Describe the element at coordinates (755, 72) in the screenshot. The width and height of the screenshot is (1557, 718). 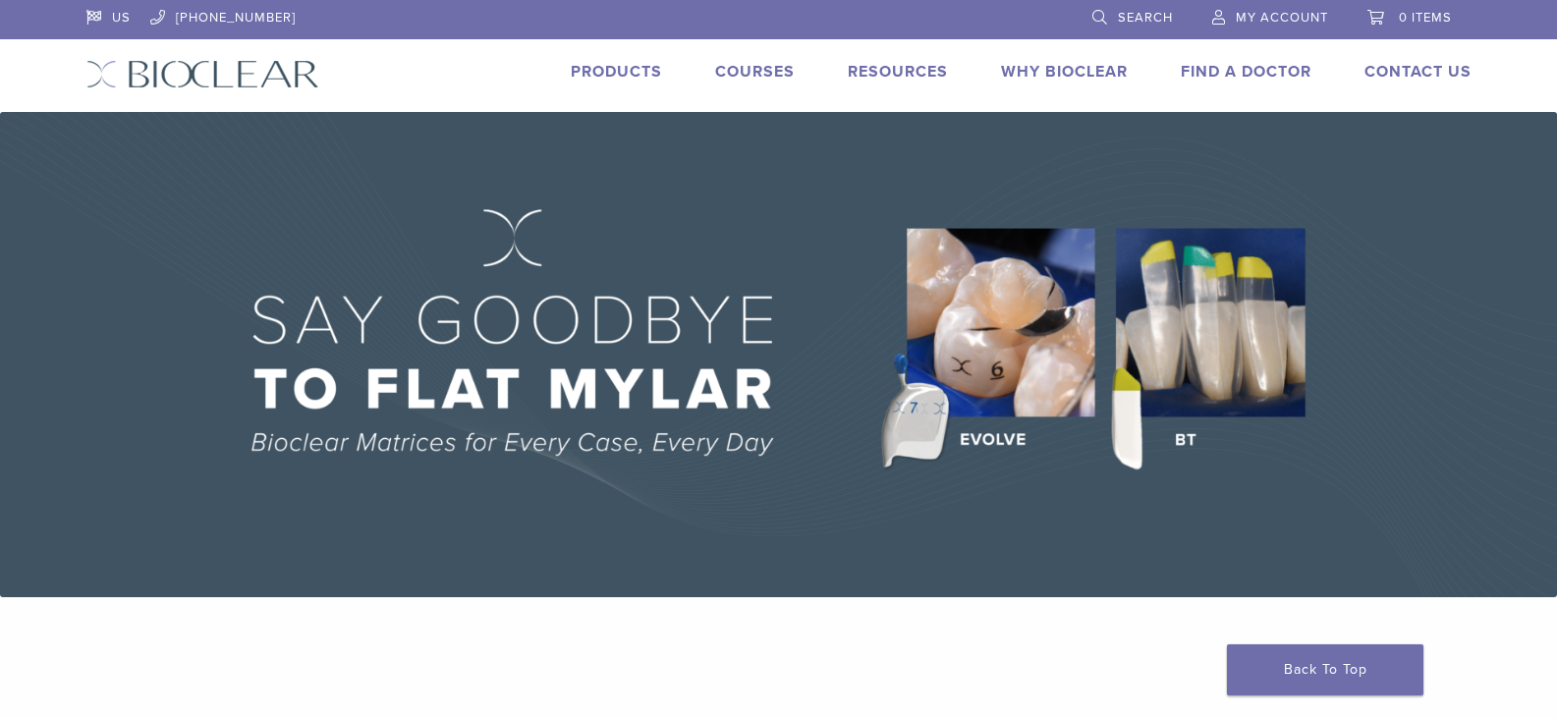
I see `a: Courses` at that location.